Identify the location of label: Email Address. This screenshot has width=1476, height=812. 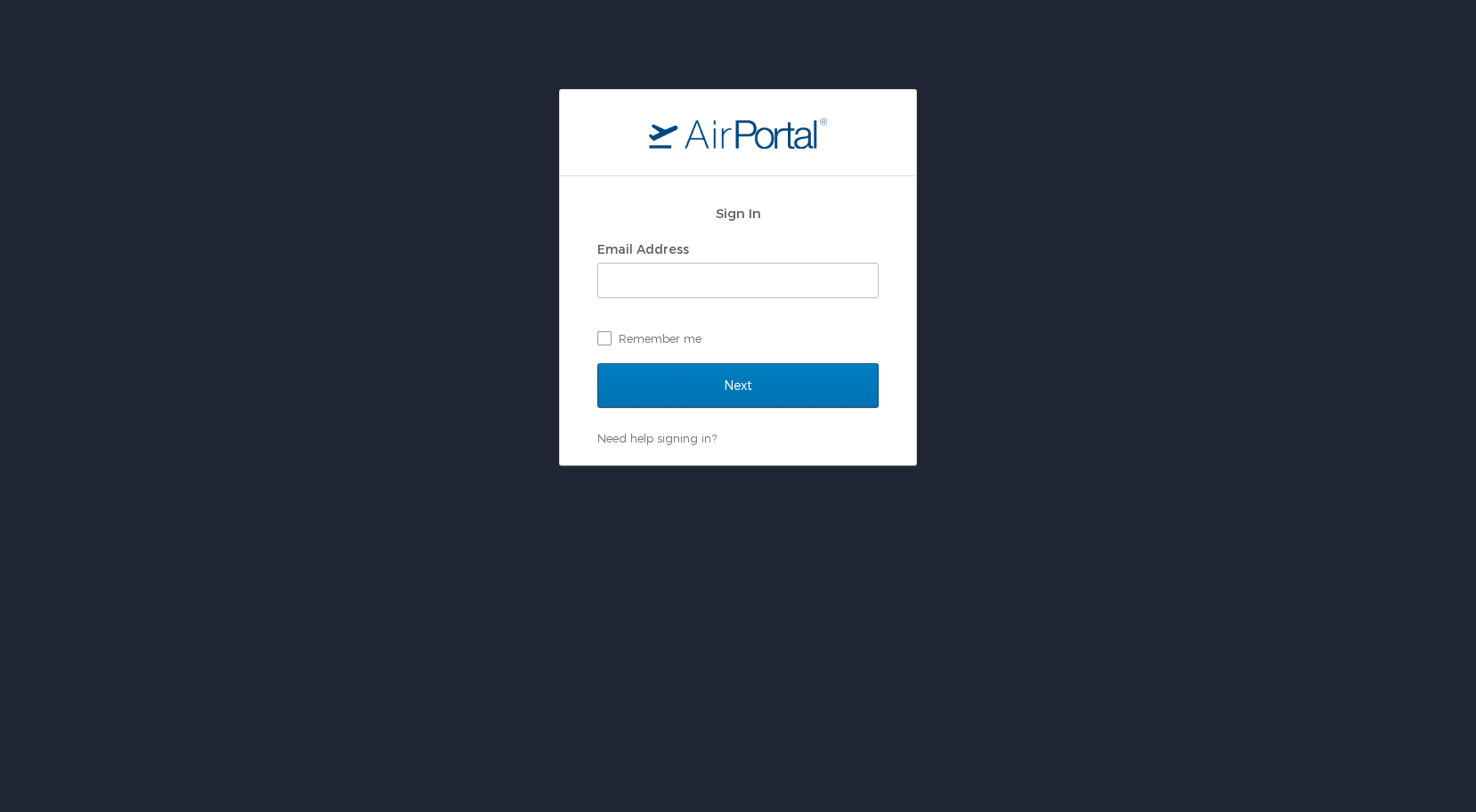
(643, 248).